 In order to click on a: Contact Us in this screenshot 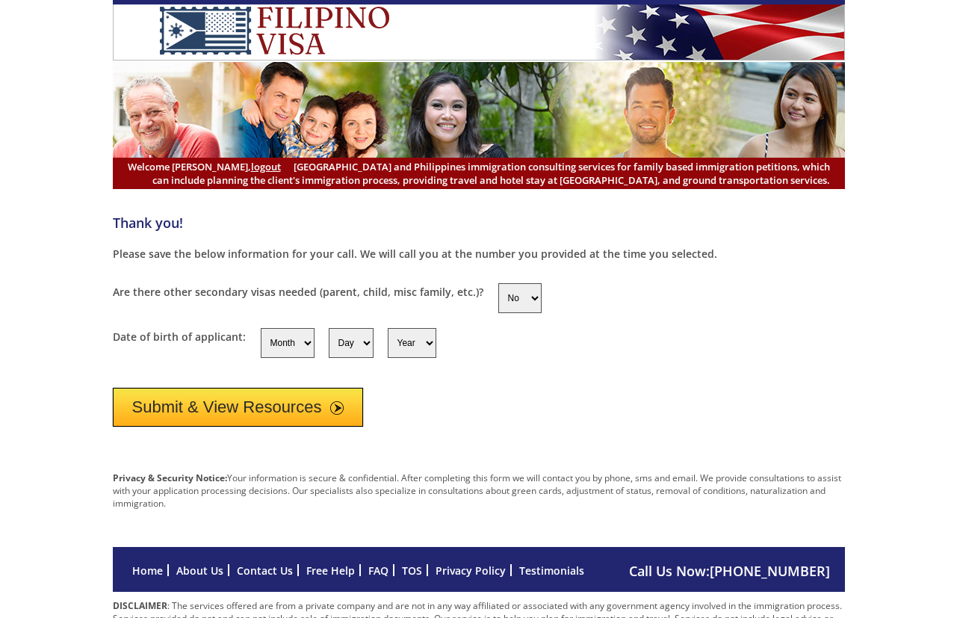, I will do `click(264, 570)`.